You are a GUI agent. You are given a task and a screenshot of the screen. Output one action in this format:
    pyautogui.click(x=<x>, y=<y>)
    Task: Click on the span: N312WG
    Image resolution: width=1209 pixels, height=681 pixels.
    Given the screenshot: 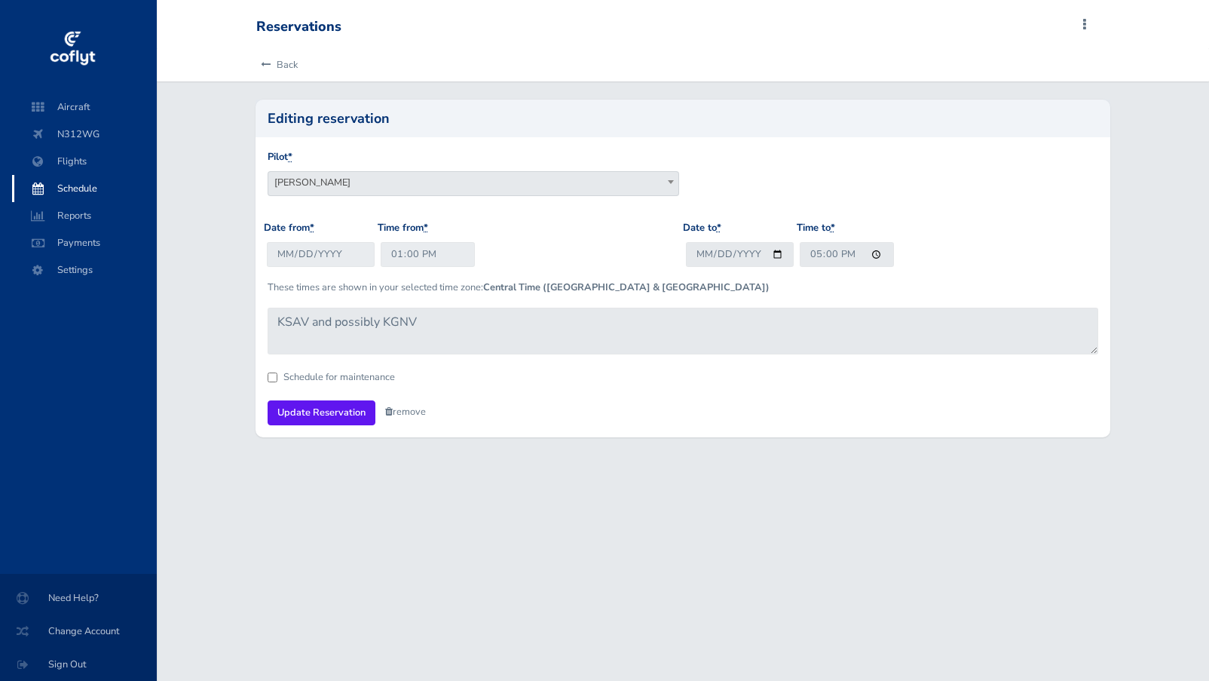 What is the action you would take?
    pyautogui.click(x=84, y=134)
    